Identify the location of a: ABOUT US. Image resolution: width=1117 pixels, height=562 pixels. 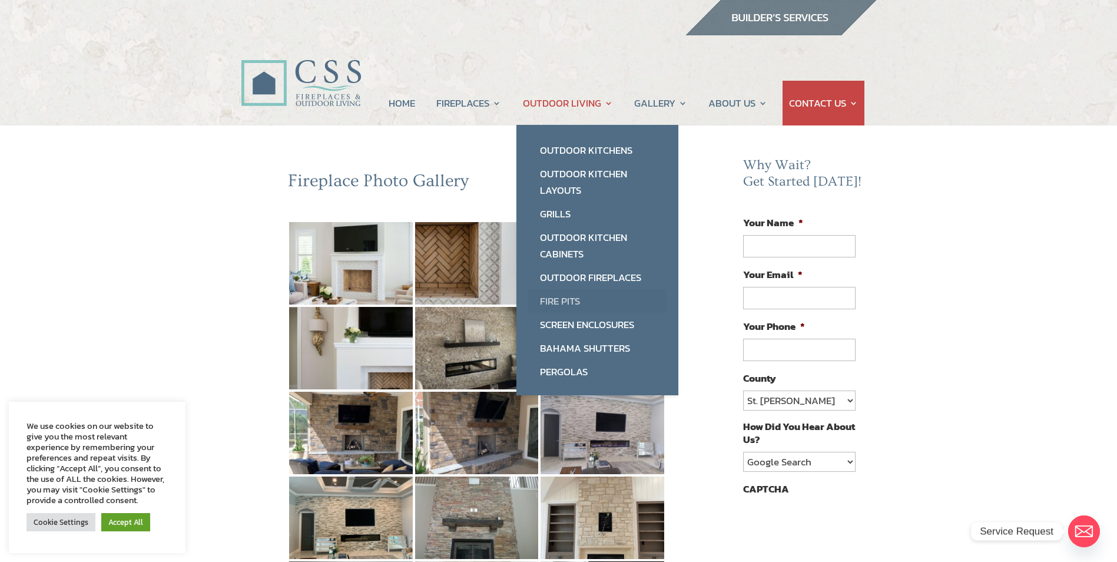
(738, 103).